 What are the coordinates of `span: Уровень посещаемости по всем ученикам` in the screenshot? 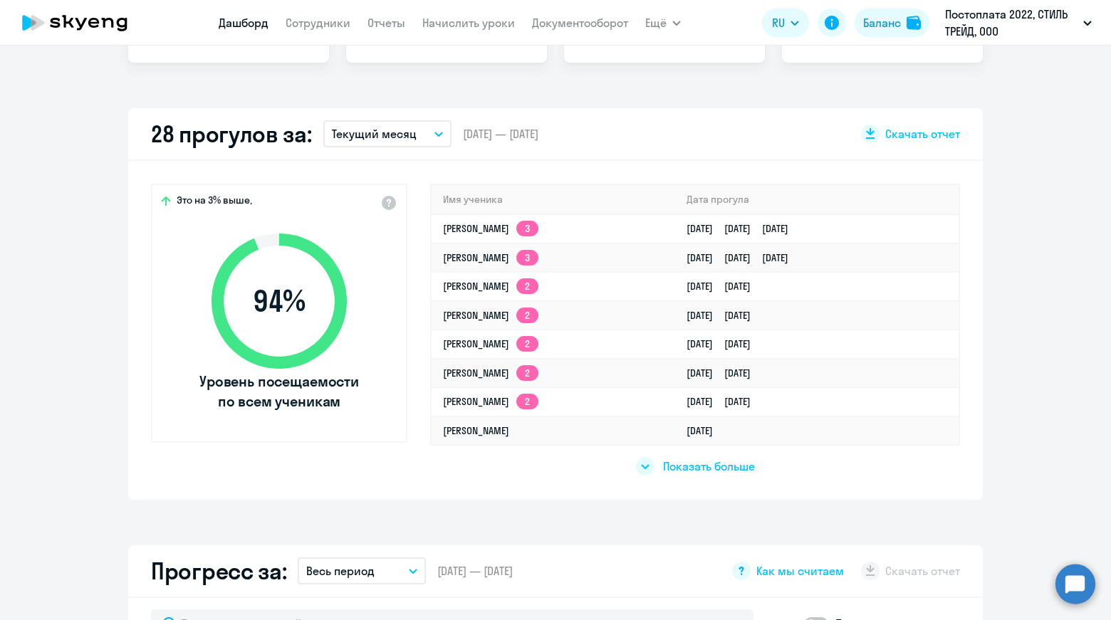 It's located at (279, 392).